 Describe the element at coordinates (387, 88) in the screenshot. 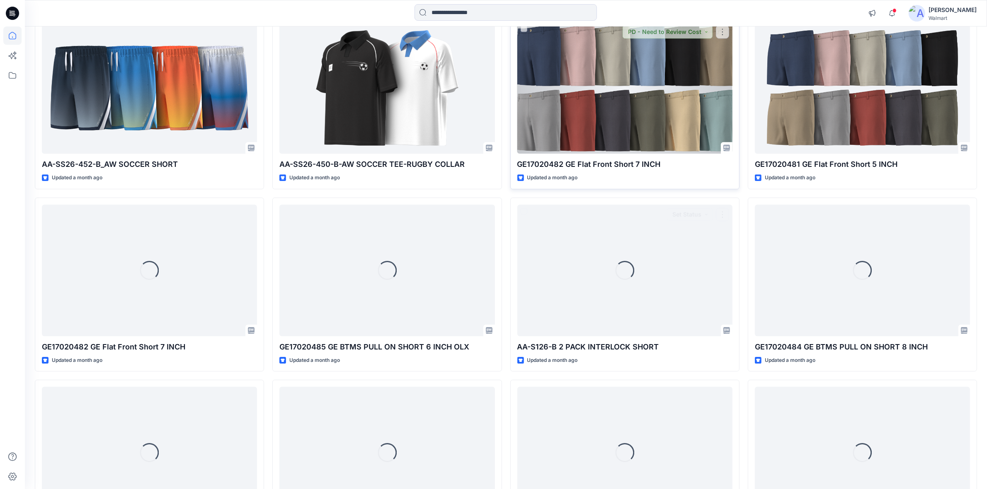

I see `a: AA-SS26-450-B-AW SOCCER TEE-RUGBY COLLAR` at that location.